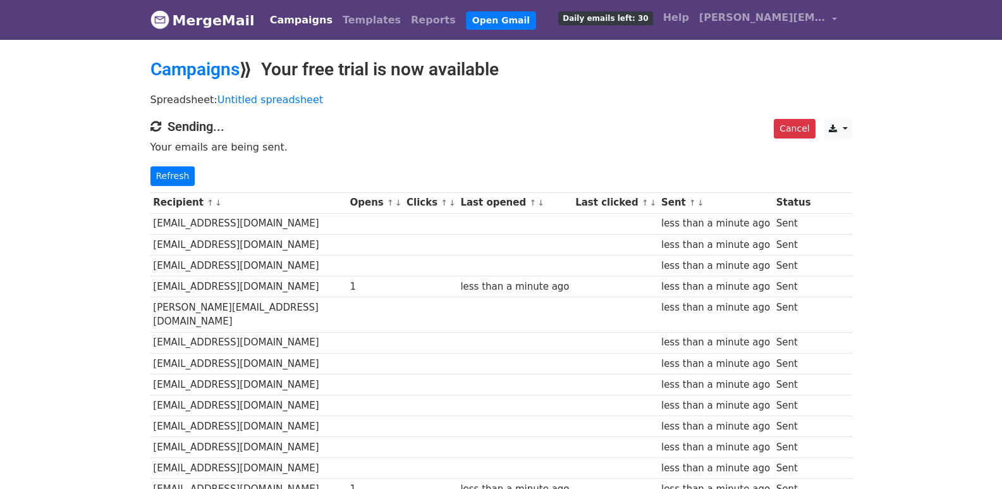 Image resolution: width=1002 pixels, height=489 pixels. What do you see at coordinates (433, 20) in the screenshot?
I see `a: Reports` at bounding box center [433, 20].